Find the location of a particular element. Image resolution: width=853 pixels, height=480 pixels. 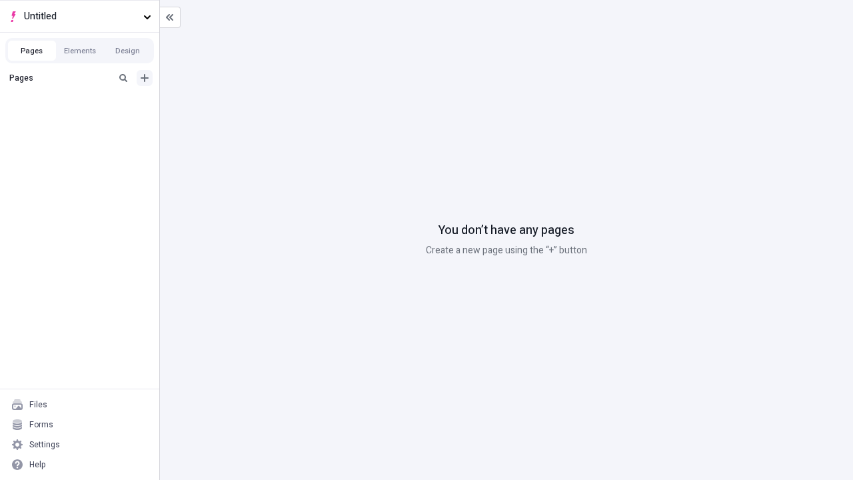

button: Elements is located at coordinates (80, 51).